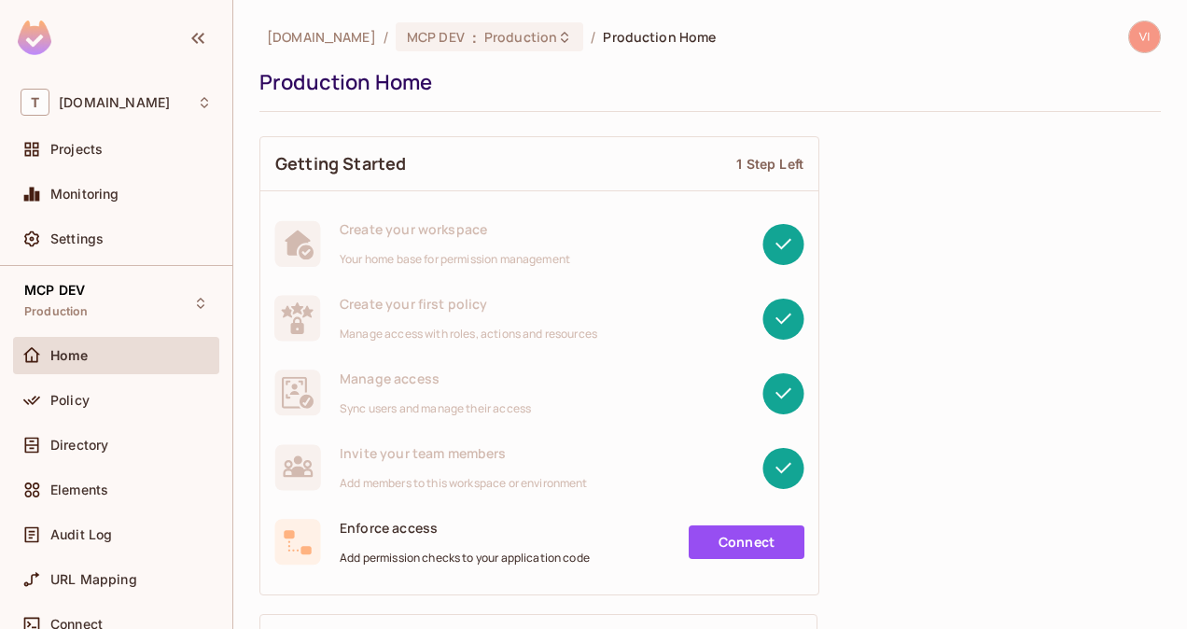 This screenshot has width=1187, height=629. Describe the element at coordinates (77, 239) in the screenshot. I see `span: Settings` at that location.